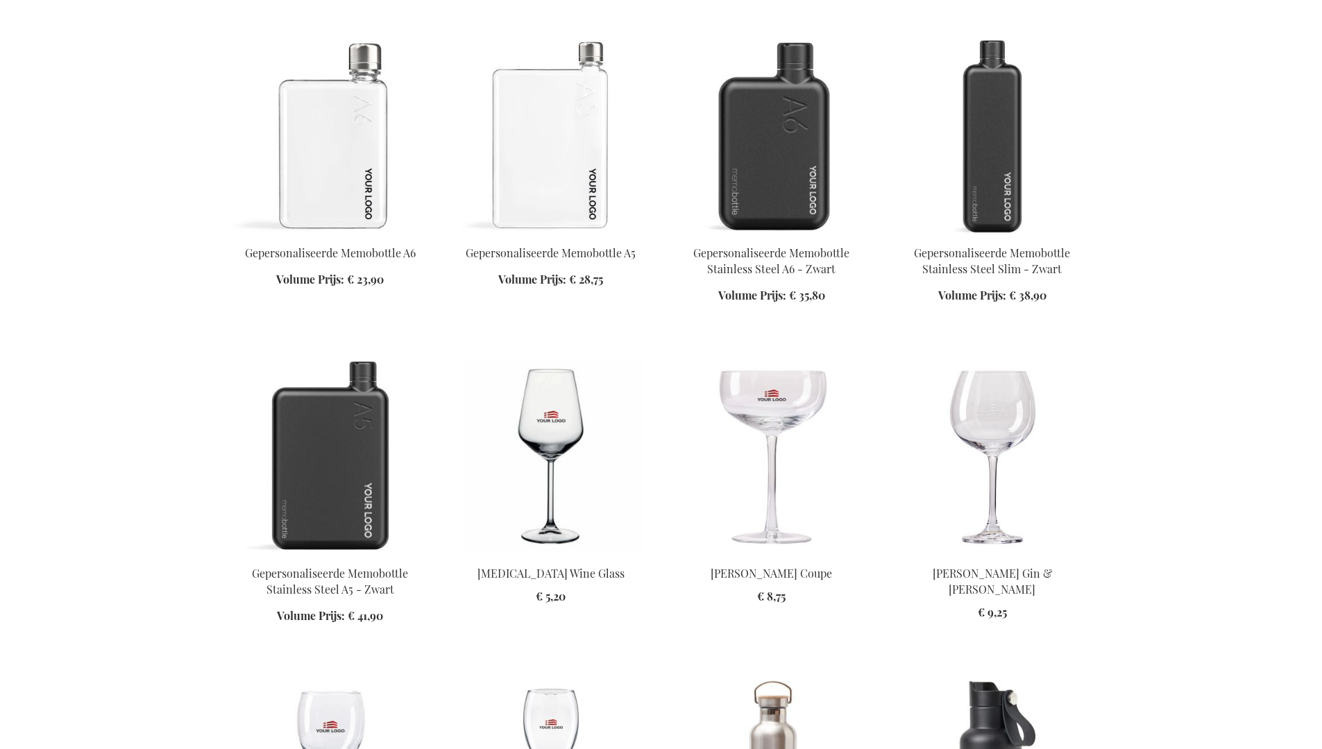 The image size is (1322, 749). Describe the element at coordinates (551, 137) in the screenshot. I see `img: Gepersonaliseerde Memobottle A5` at that location.